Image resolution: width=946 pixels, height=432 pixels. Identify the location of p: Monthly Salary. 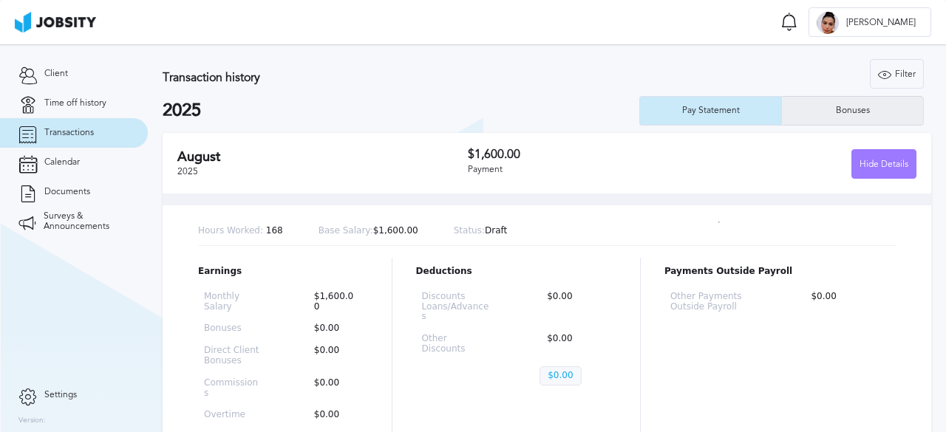
(231, 302).